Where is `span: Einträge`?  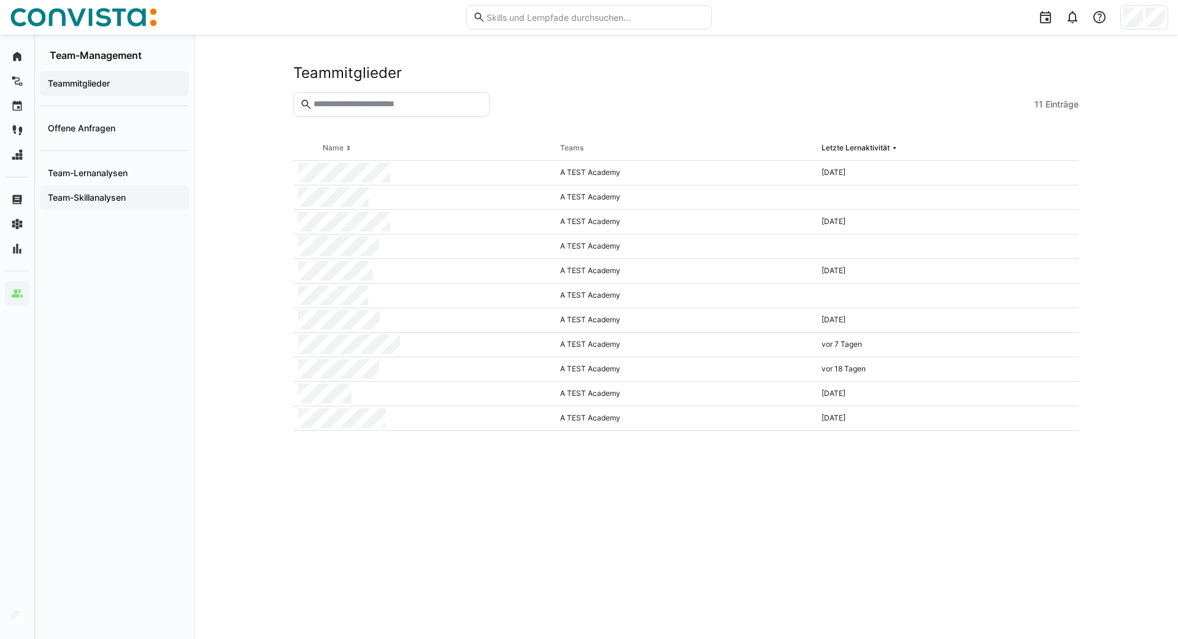
span: Einträge is located at coordinates (1062, 104).